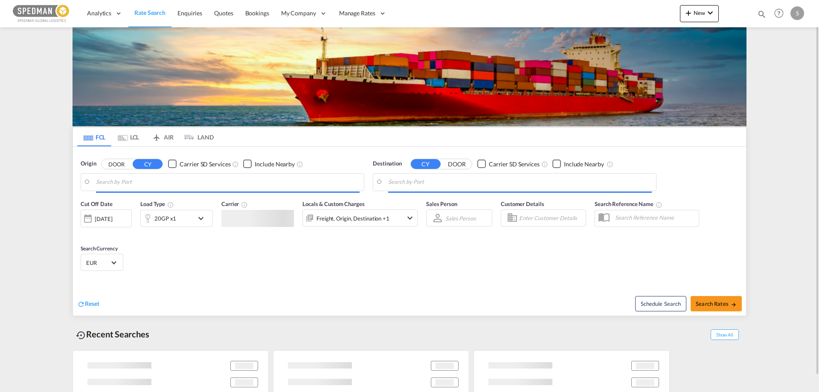 The width and height of the screenshot is (819, 392). Describe the element at coordinates (197, 137) in the screenshot. I see `md-tab-item: LAND` at that location.